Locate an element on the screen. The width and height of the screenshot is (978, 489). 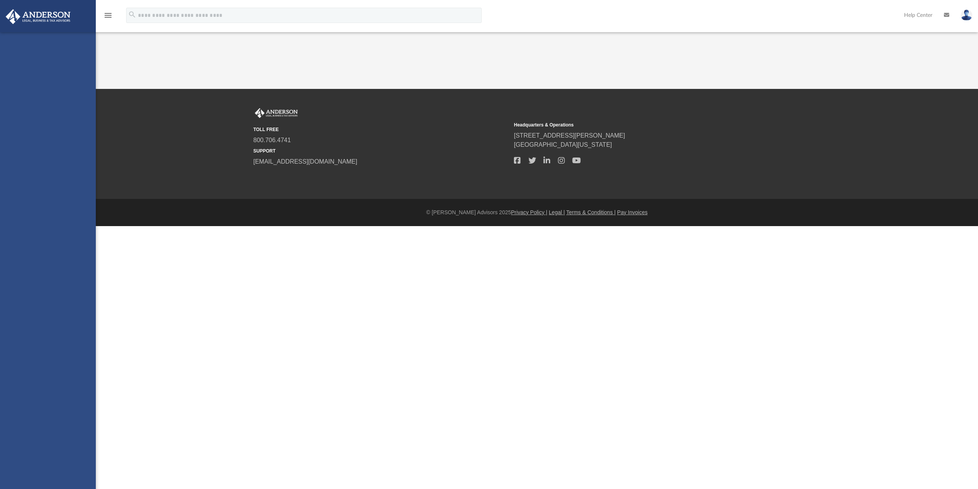
a: Privacy Policy | is located at coordinates (529, 212).